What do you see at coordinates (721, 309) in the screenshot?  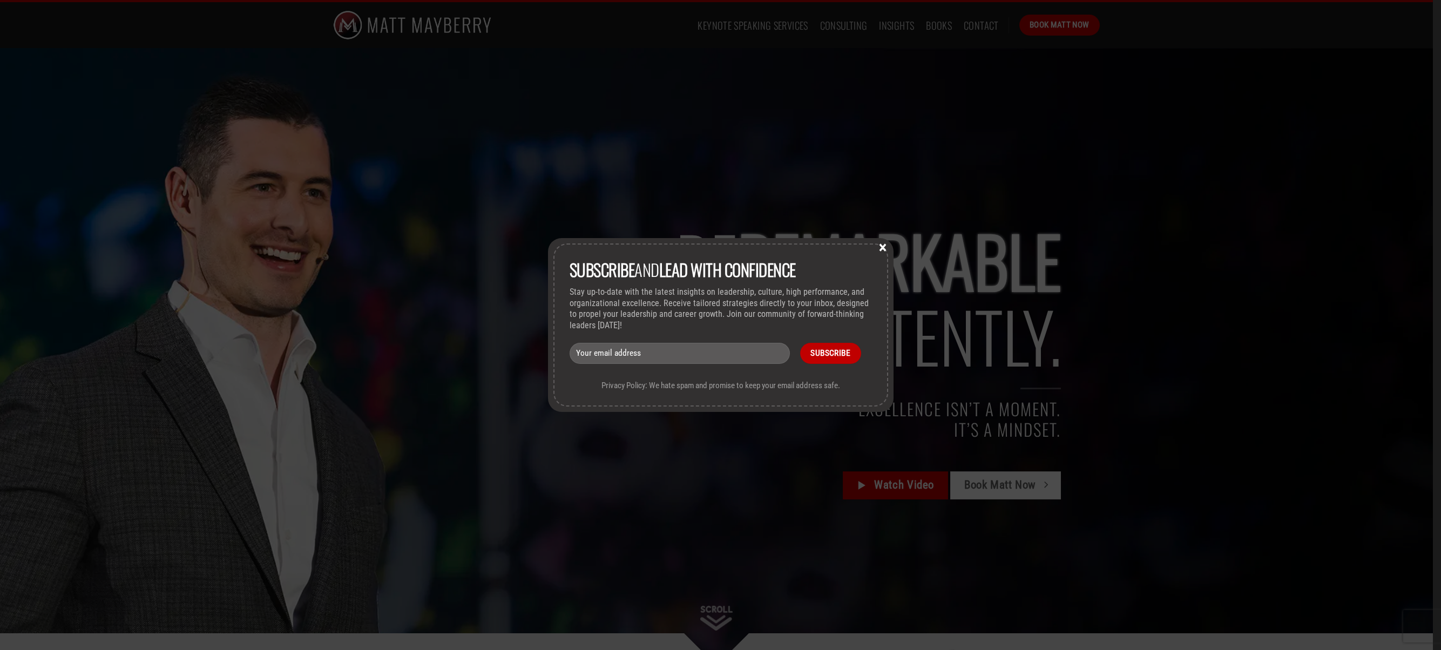 I see `p: Stay up-to-date with the latest insights on leadership, culture, high performance, and organizati...` at bounding box center [721, 309].